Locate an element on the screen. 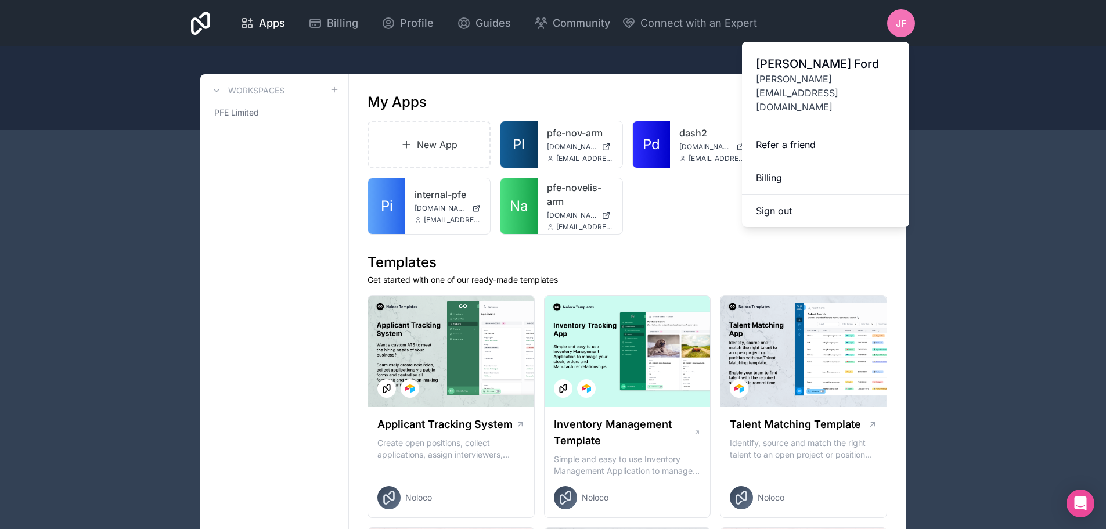 The height and width of the screenshot is (529, 1106). h3: Workspaces is located at coordinates (256, 91).